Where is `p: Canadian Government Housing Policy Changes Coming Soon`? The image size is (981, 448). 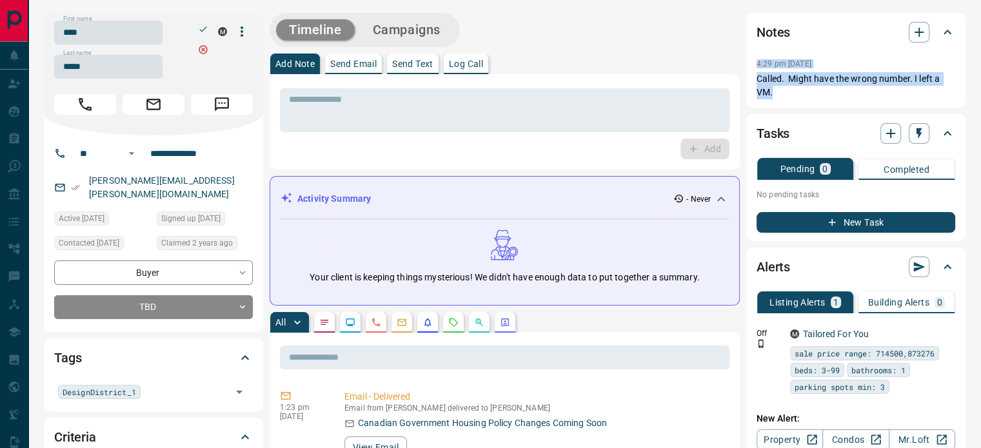 p: Canadian Government Housing Policy Changes Coming Soon is located at coordinates (483, 423).